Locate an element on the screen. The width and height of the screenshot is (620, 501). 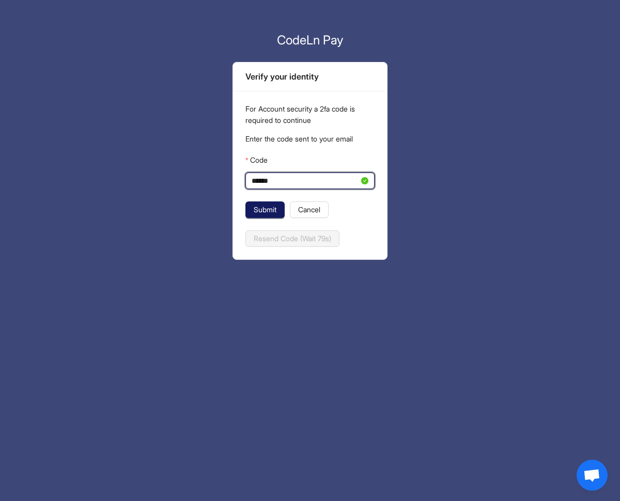
button: Cancel is located at coordinates (309, 210).